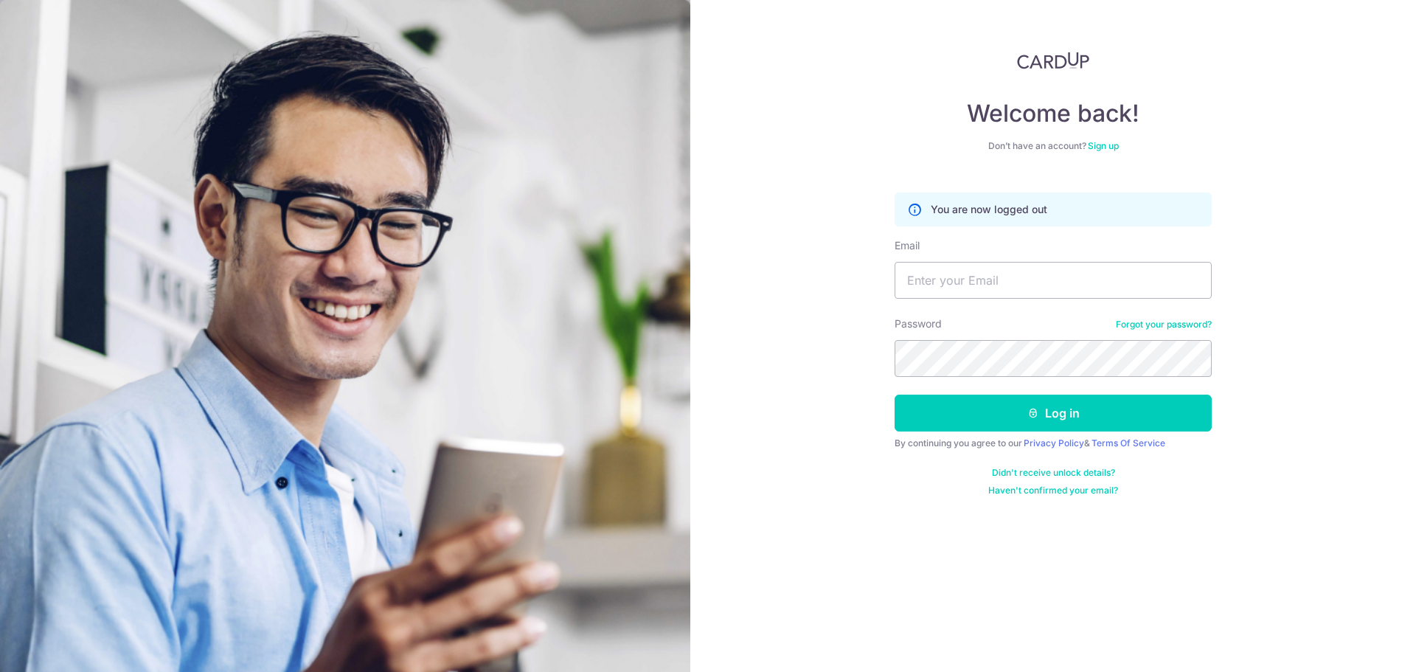 The width and height of the screenshot is (1416, 672). I want to click on input: Enter your Email, so click(1053, 280).